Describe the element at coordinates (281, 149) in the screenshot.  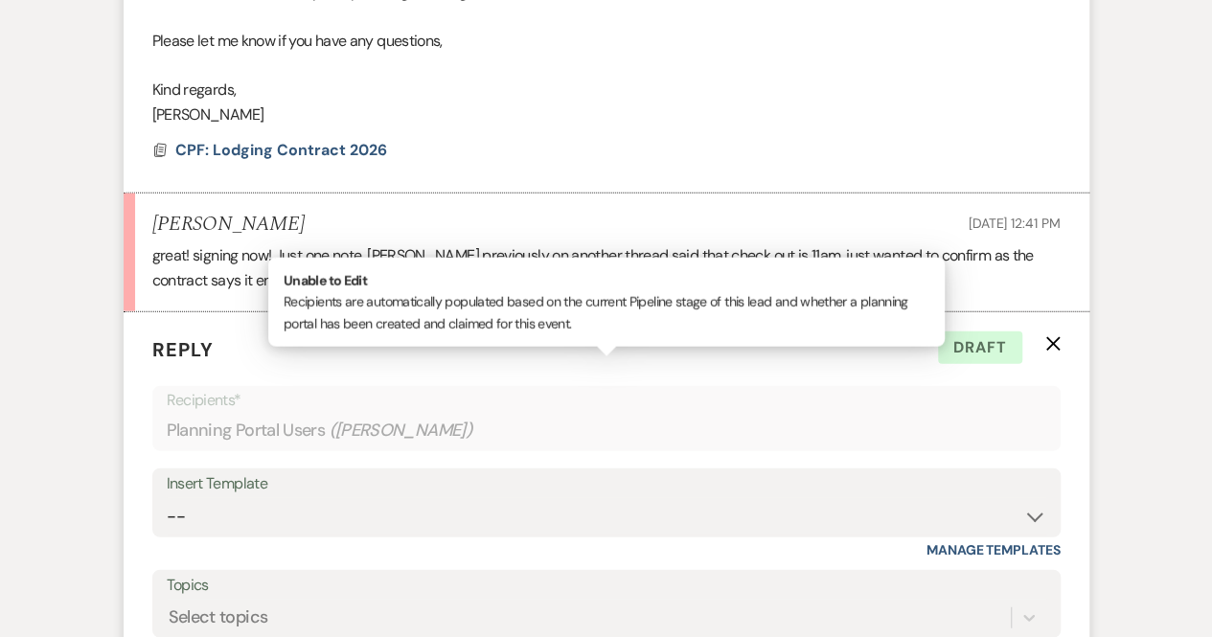
I see `span: CPF: Lodging Contract 2026` at that location.